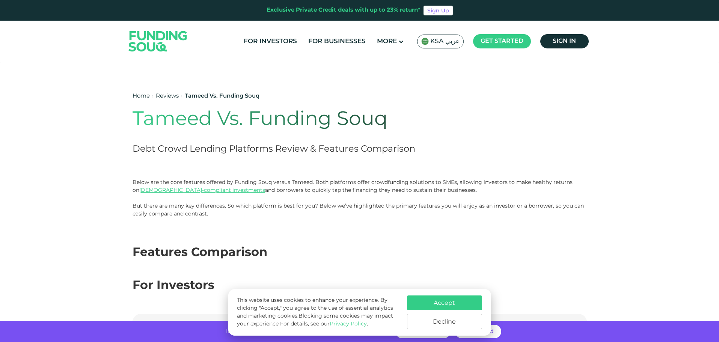  What do you see at coordinates (158, 41) in the screenshot?
I see `img: Logo` at bounding box center [158, 41].